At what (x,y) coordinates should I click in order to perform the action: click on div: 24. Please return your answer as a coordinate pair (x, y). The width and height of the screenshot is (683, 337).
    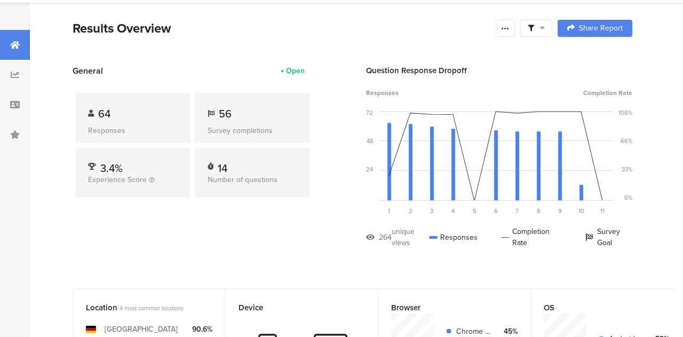
    Looking at the image, I should click on (369, 169).